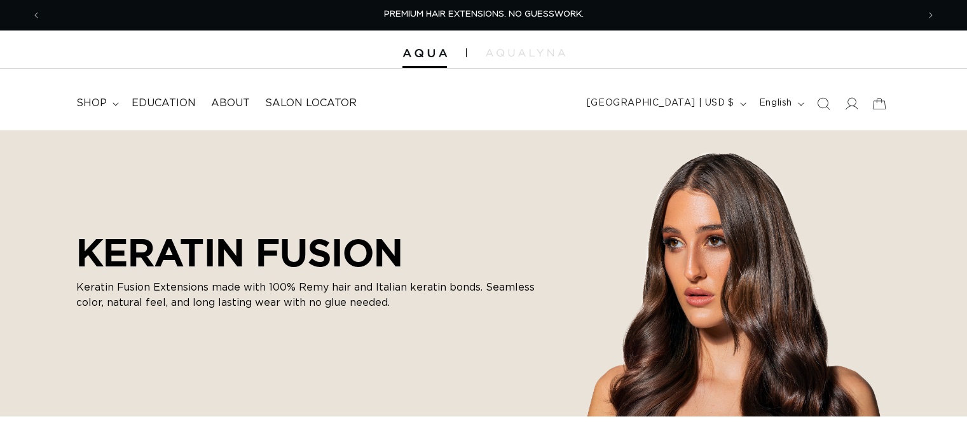 The height and width of the screenshot is (447, 967). I want to click on summary: Search, so click(824, 104).